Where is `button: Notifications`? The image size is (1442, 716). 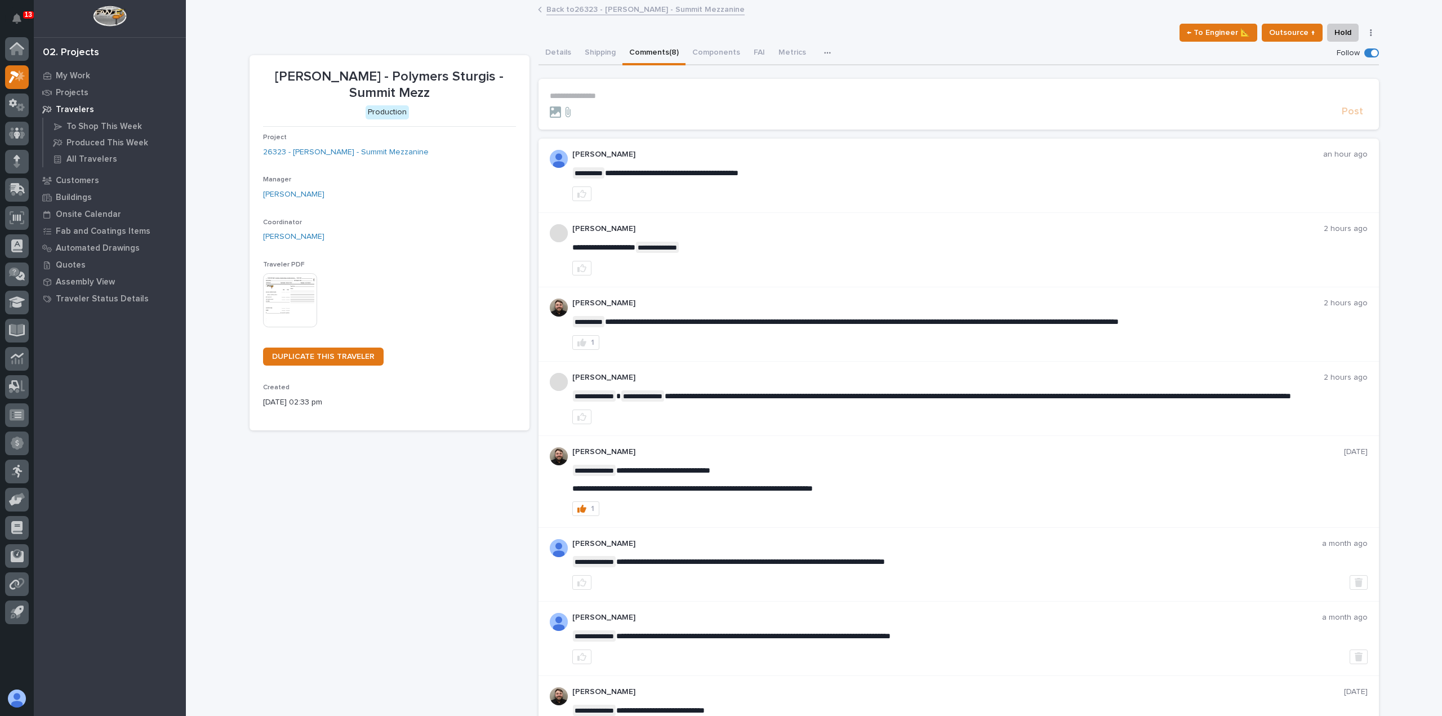 button: Notifications is located at coordinates (17, 19).